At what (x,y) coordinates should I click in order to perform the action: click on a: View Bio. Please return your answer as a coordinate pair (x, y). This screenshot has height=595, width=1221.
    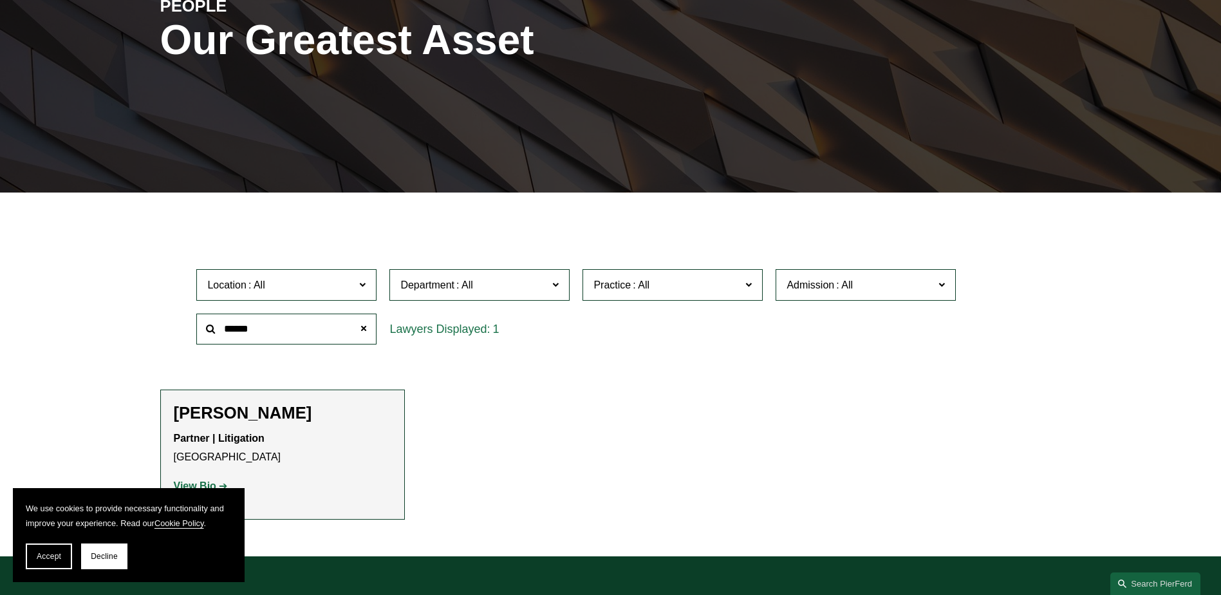
    Looking at the image, I should click on (201, 485).